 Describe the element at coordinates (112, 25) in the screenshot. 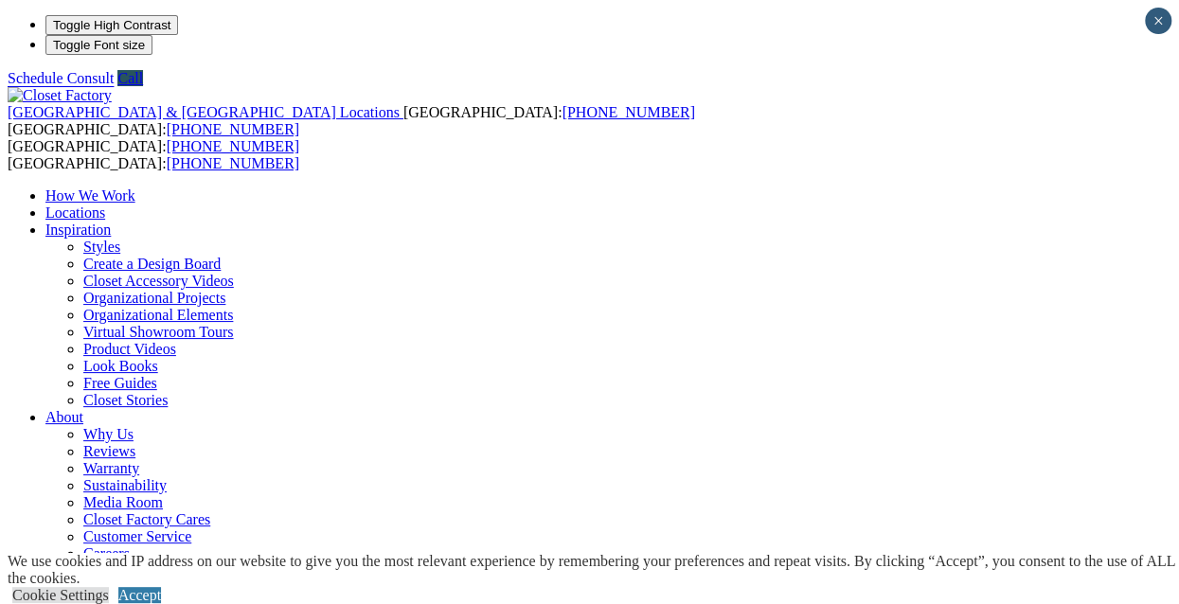

I see `button: Toggle High Contrast` at that location.